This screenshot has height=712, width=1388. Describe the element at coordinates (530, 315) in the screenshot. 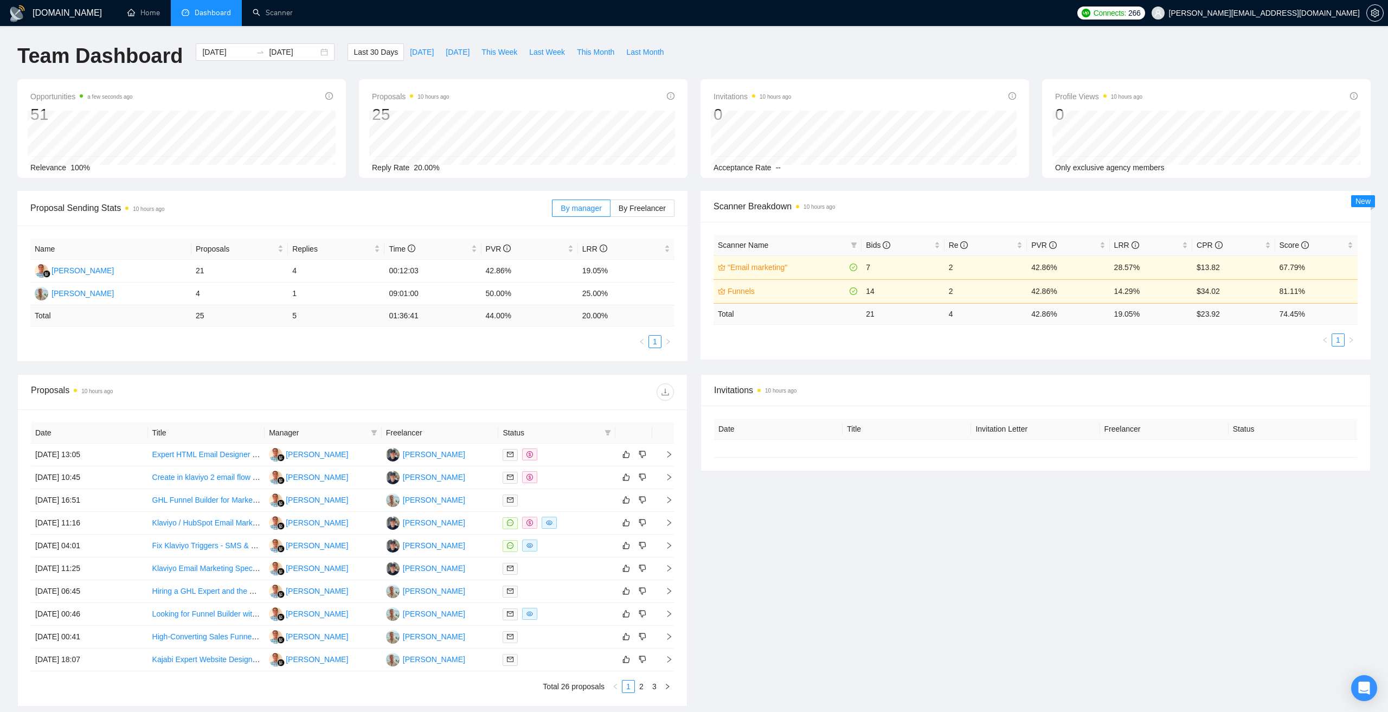

I see `td: 44.00 %` at that location.